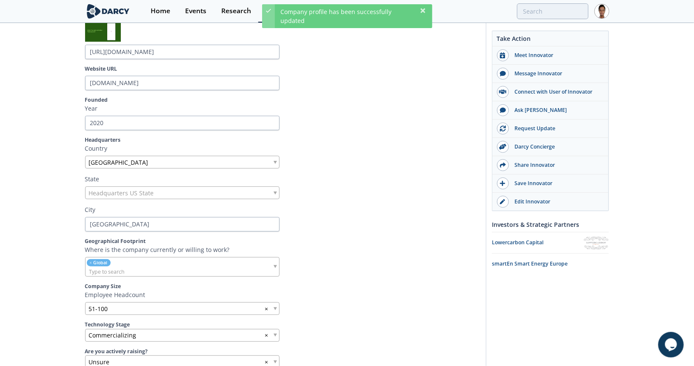  What do you see at coordinates (282, 249) in the screenshot?
I see `p: Where is the company currently or willing to work?` at bounding box center [282, 249].